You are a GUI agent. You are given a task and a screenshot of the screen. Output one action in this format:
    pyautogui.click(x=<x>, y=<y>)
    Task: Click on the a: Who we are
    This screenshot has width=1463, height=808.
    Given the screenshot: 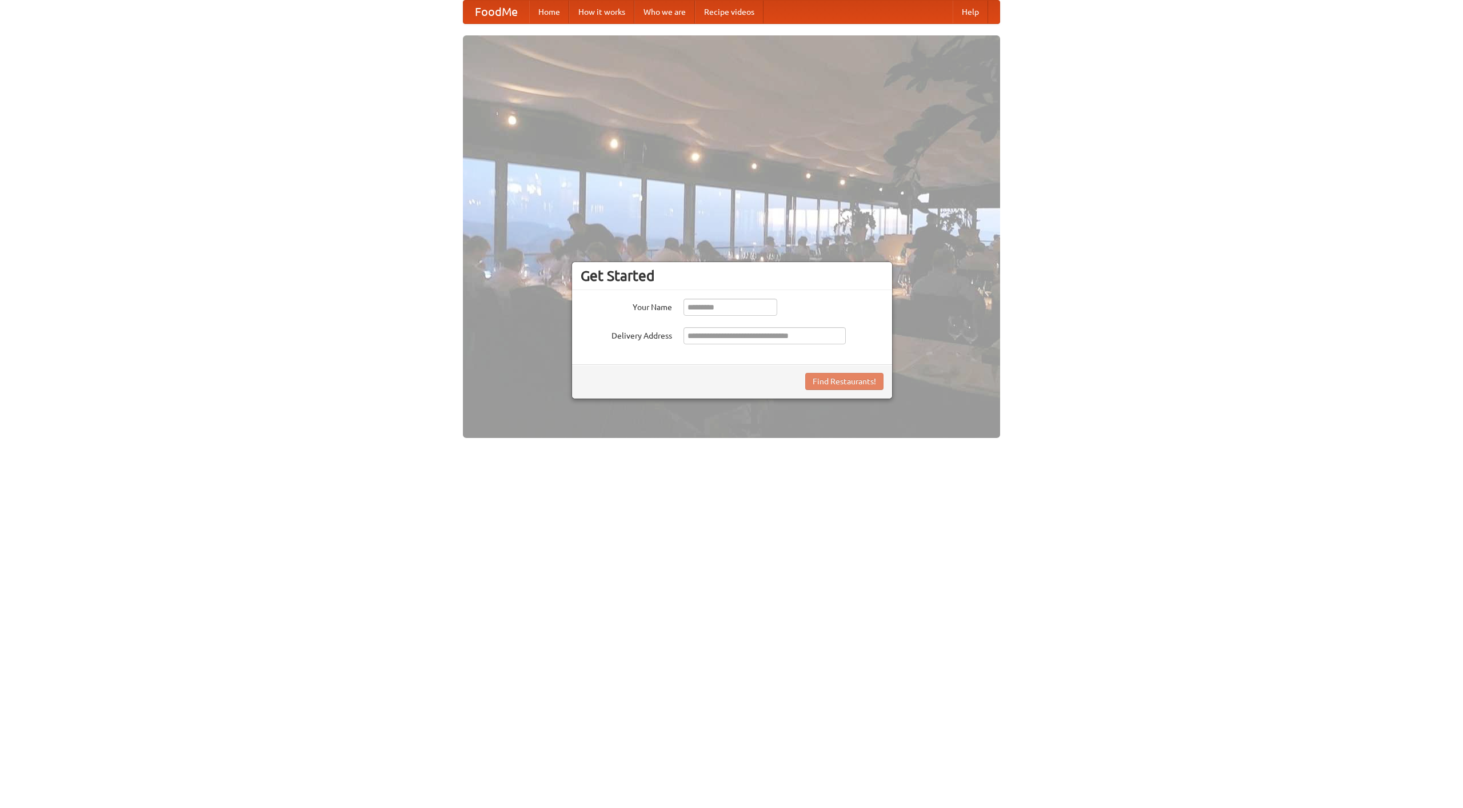 What is the action you would take?
    pyautogui.click(x=664, y=12)
    